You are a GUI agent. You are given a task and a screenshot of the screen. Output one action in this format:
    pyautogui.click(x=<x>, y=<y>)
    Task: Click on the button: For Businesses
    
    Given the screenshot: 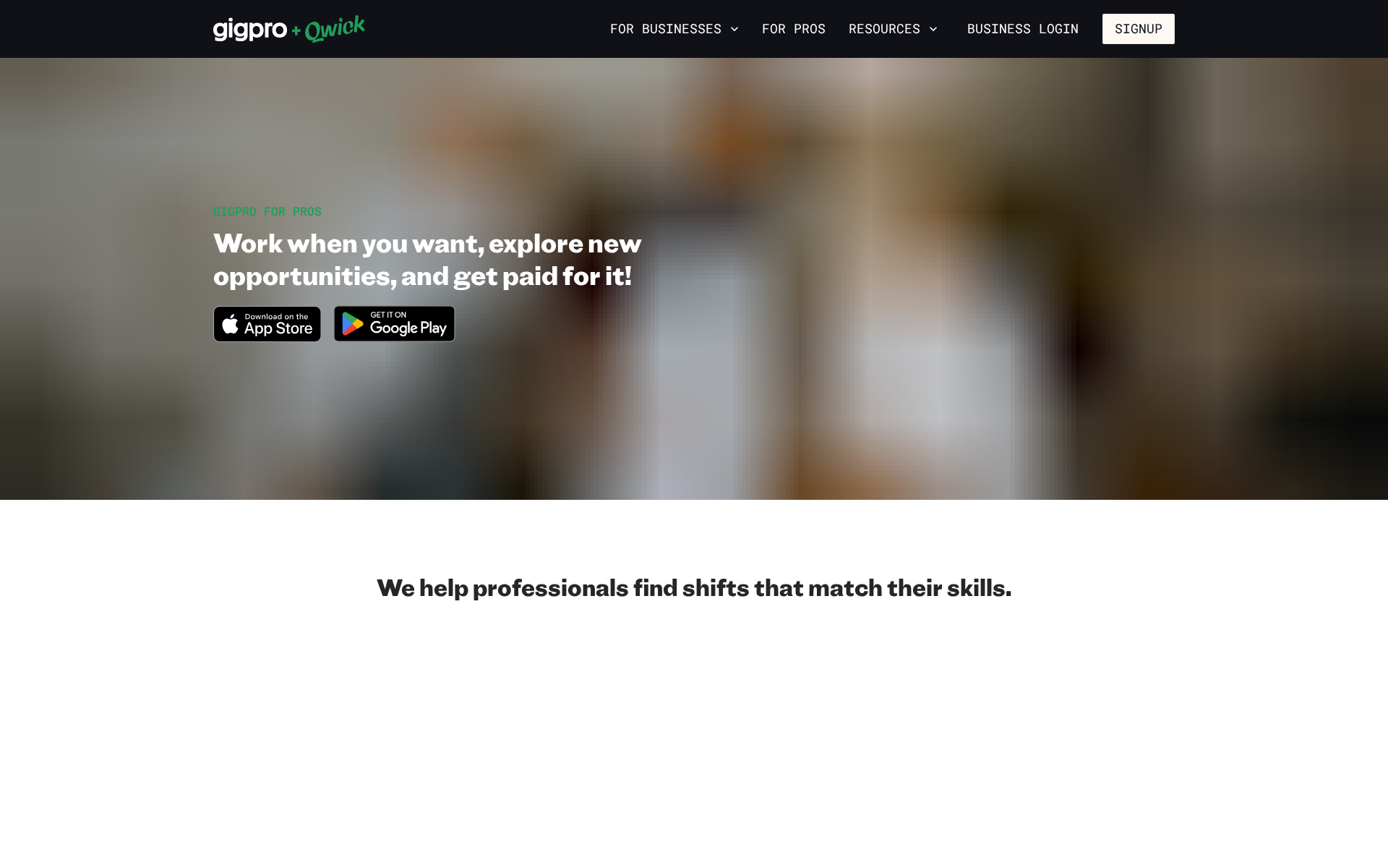 What is the action you would take?
    pyautogui.click(x=675, y=29)
    